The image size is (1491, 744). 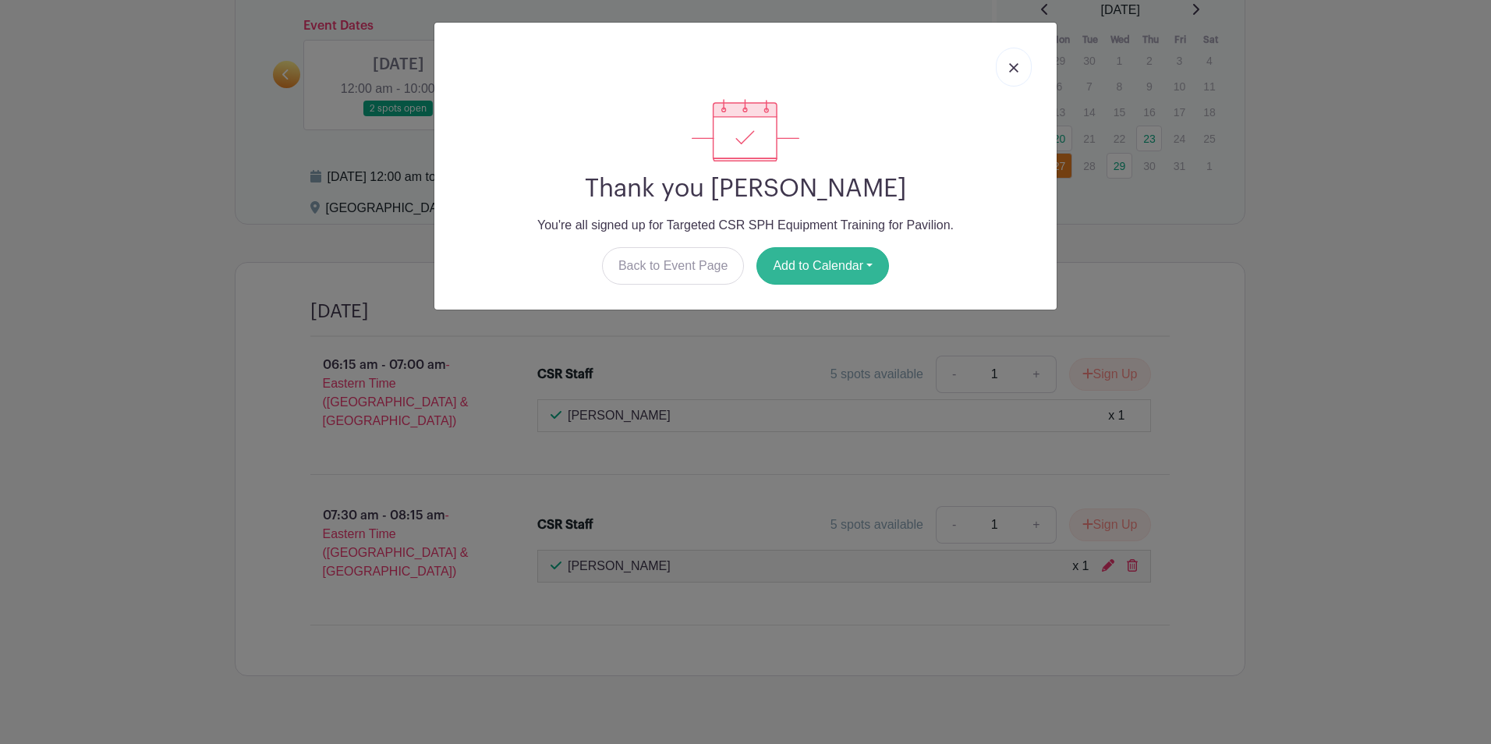 What do you see at coordinates (823, 266) in the screenshot?
I see `button: Add to Calendar` at bounding box center [823, 266].